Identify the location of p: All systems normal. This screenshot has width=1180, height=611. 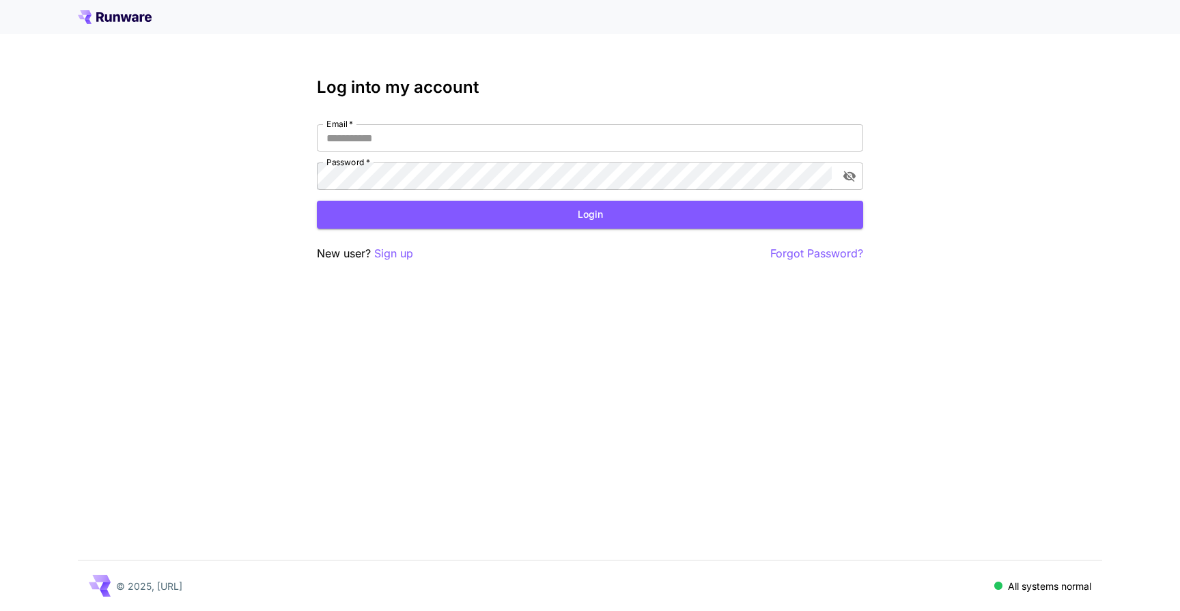
(1049, 586).